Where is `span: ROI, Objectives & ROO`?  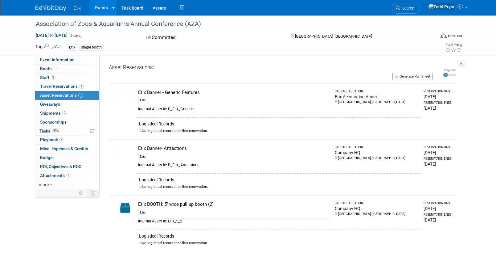
span: ROI, Objectives & ROO is located at coordinates (61, 166).